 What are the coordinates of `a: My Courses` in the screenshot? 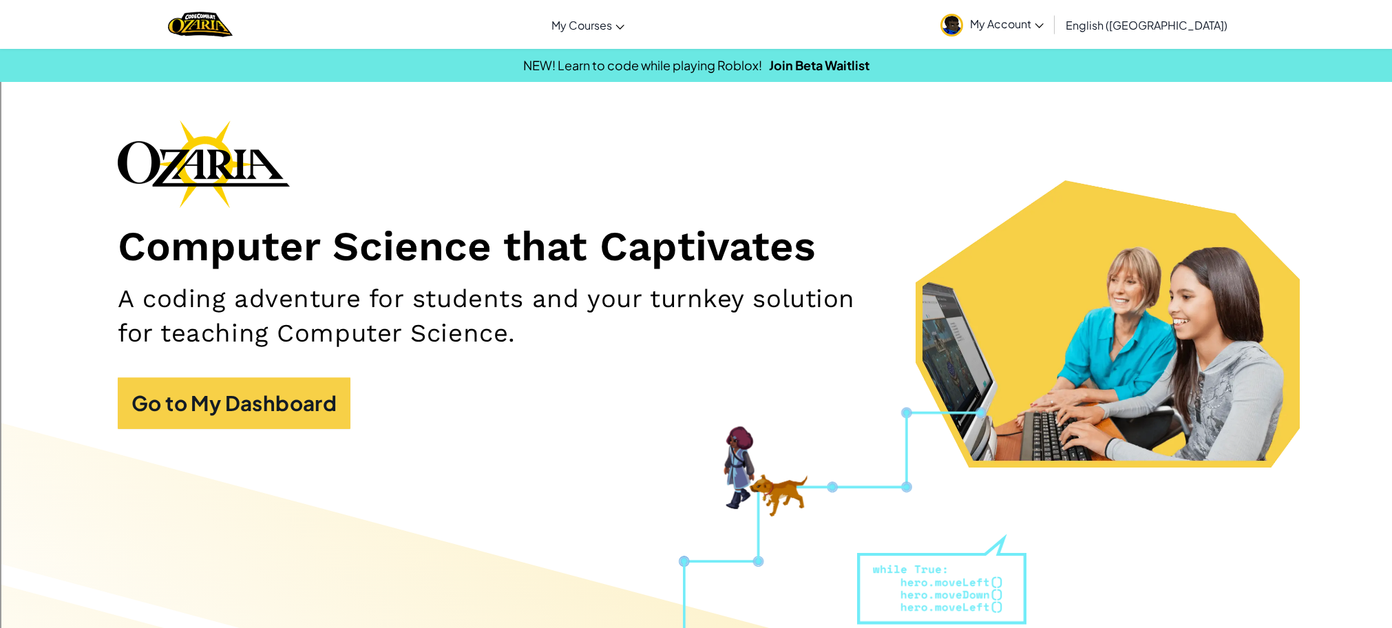 It's located at (588, 25).